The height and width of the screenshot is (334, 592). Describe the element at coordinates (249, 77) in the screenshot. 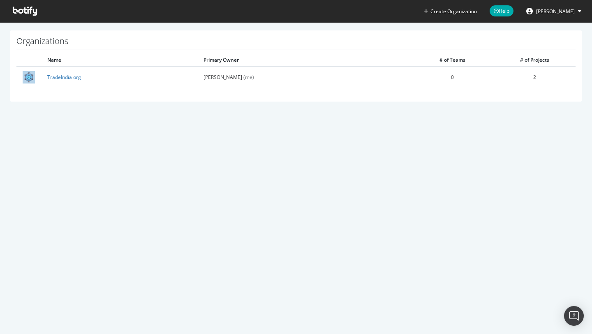

I see `span: (me)` at that location.